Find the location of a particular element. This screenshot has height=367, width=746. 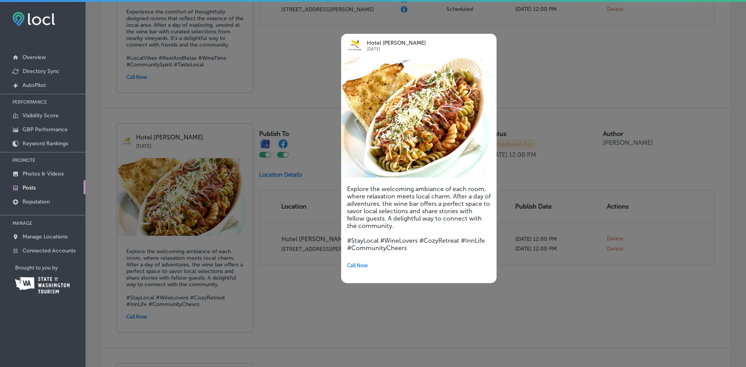

p: Visibility Score is located at coordinates (40, 115).